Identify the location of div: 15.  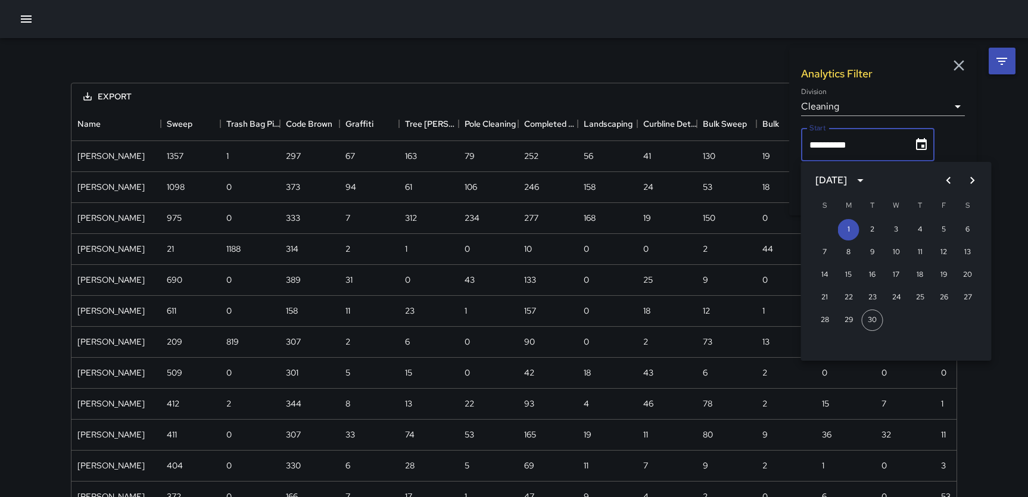
(825, 404).